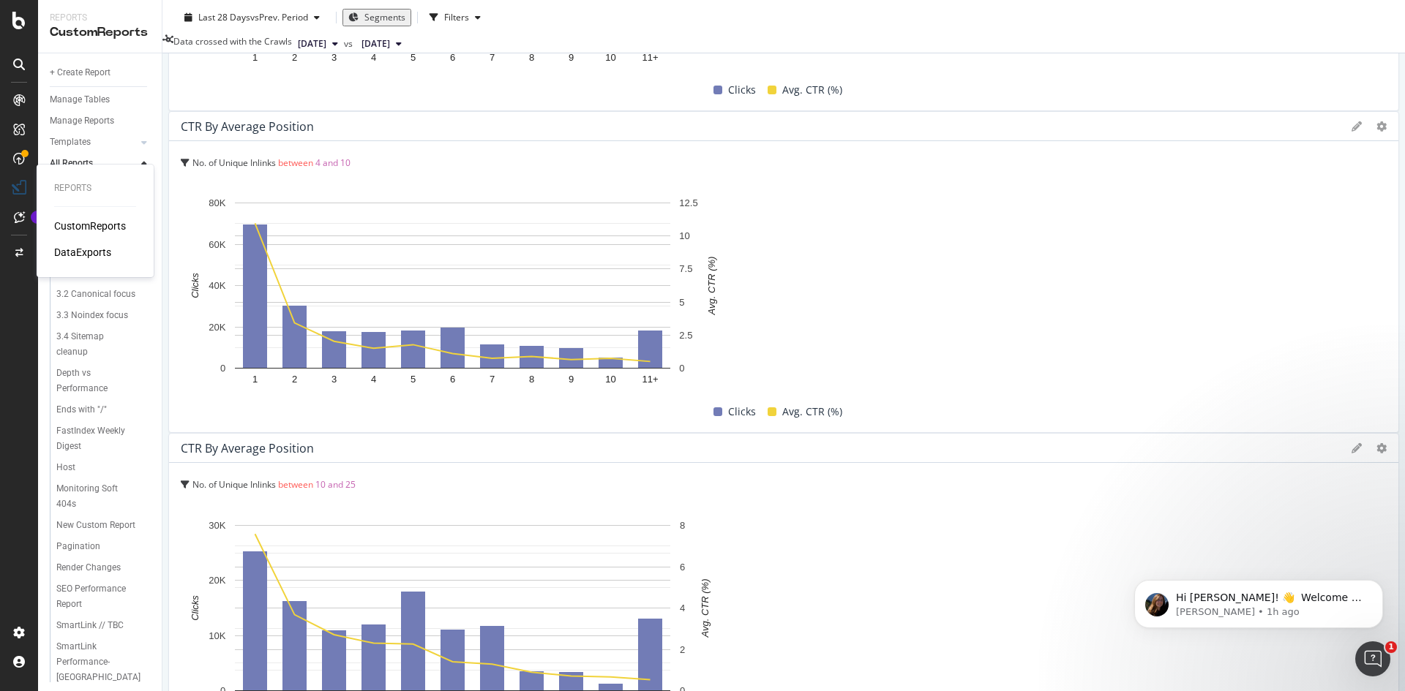 This screenshot has height=691, width=1405. I want to click on div: All Reports, so click(71, 163).